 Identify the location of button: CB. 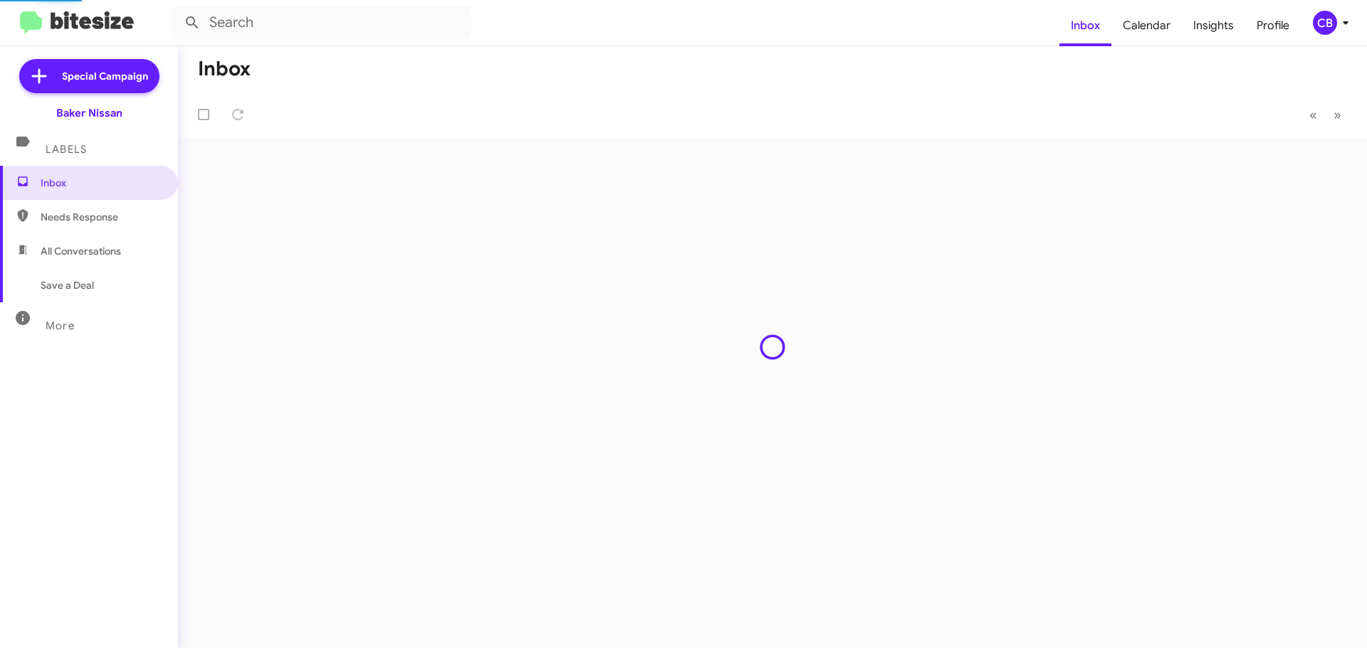
(1325, 23).